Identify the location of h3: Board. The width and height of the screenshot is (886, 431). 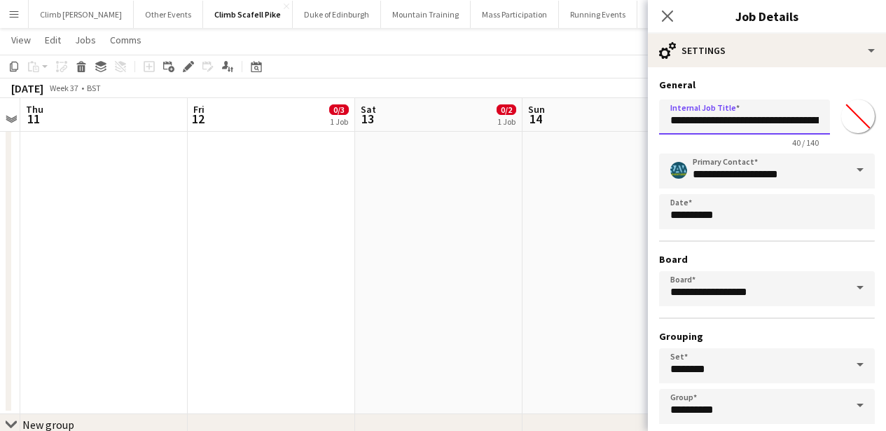
(767, 259).